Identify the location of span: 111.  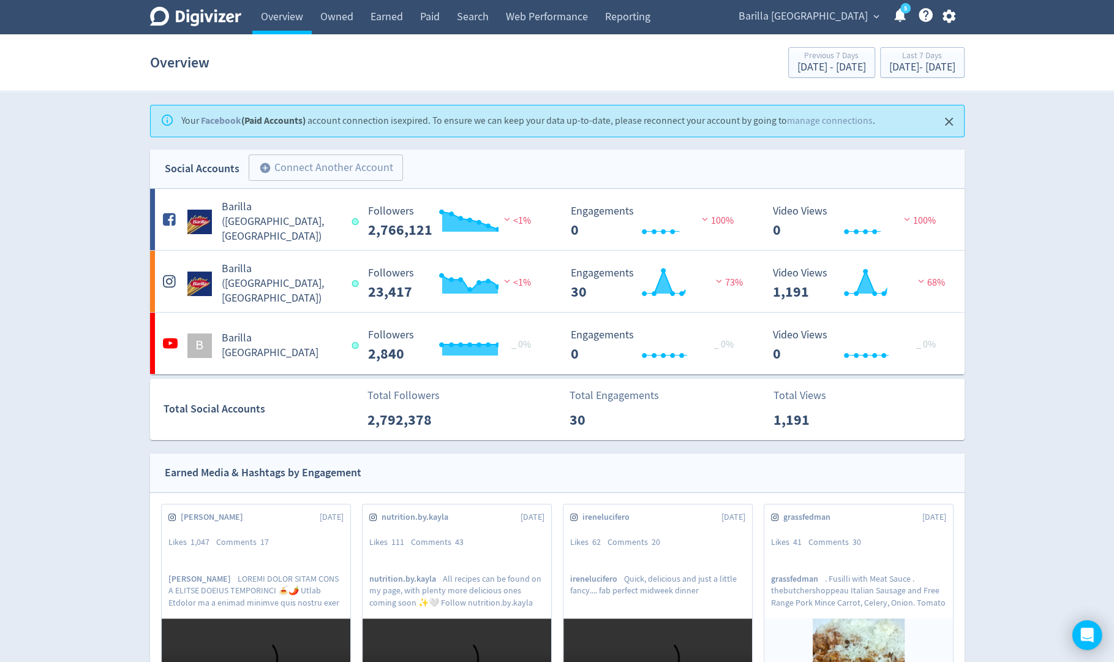
(398, 542).